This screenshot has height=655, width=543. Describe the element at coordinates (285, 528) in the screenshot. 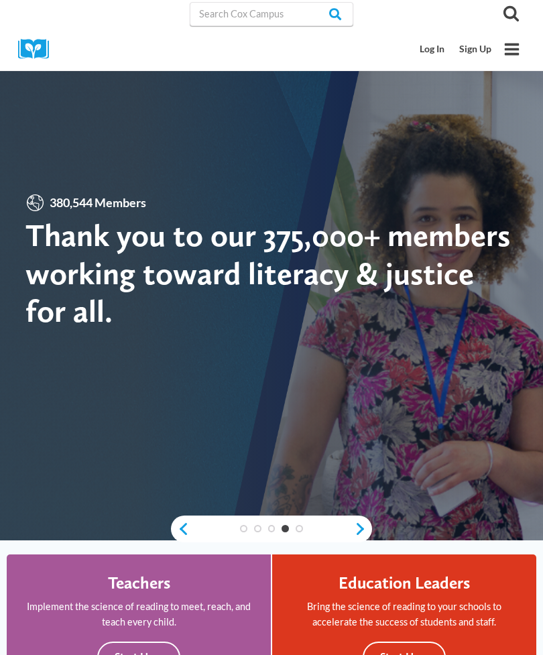

I see `a: 4` at that location.